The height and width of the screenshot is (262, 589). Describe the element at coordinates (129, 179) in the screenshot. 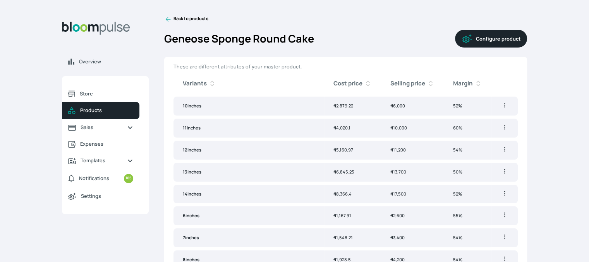

I see `small: 165` at that location.